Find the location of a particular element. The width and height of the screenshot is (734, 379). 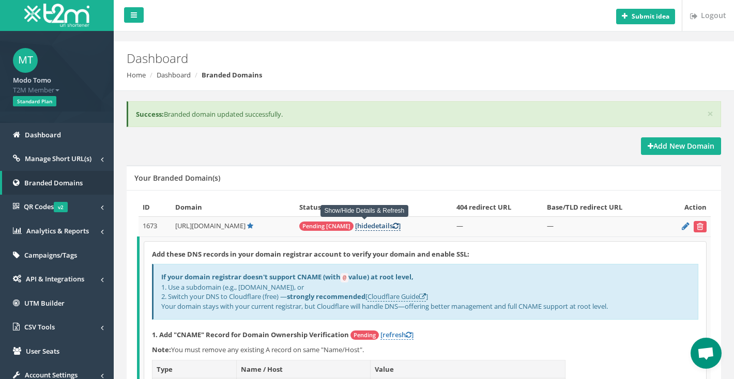

a: Add New Domain is located at coordinates (680, 146).